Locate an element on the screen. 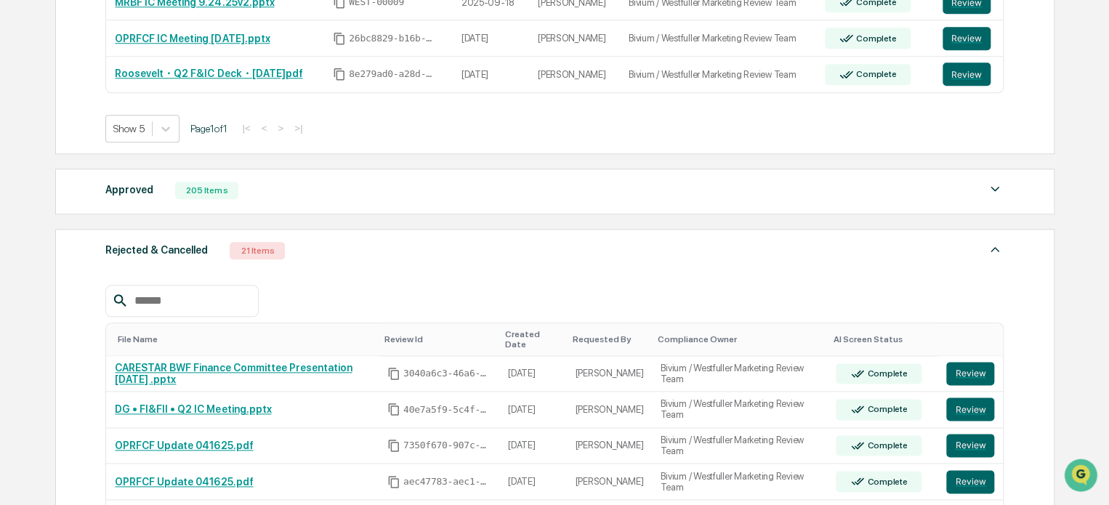  span: Page 1 of 1 is located at coordinates (209, 129).